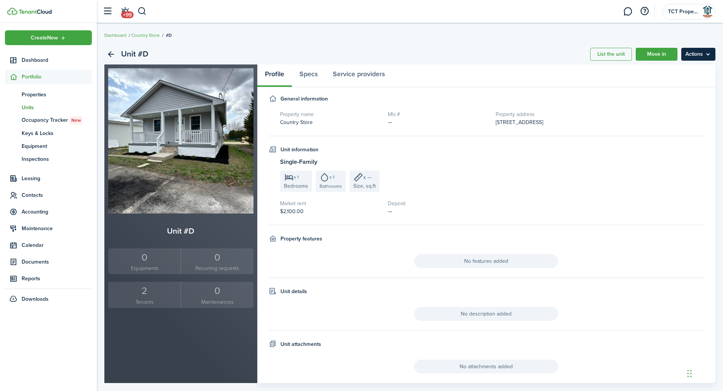  What do you see at coordinates (690, 374) in the screenshot?
I see `div: Drag` at bounding box center [690, 374].